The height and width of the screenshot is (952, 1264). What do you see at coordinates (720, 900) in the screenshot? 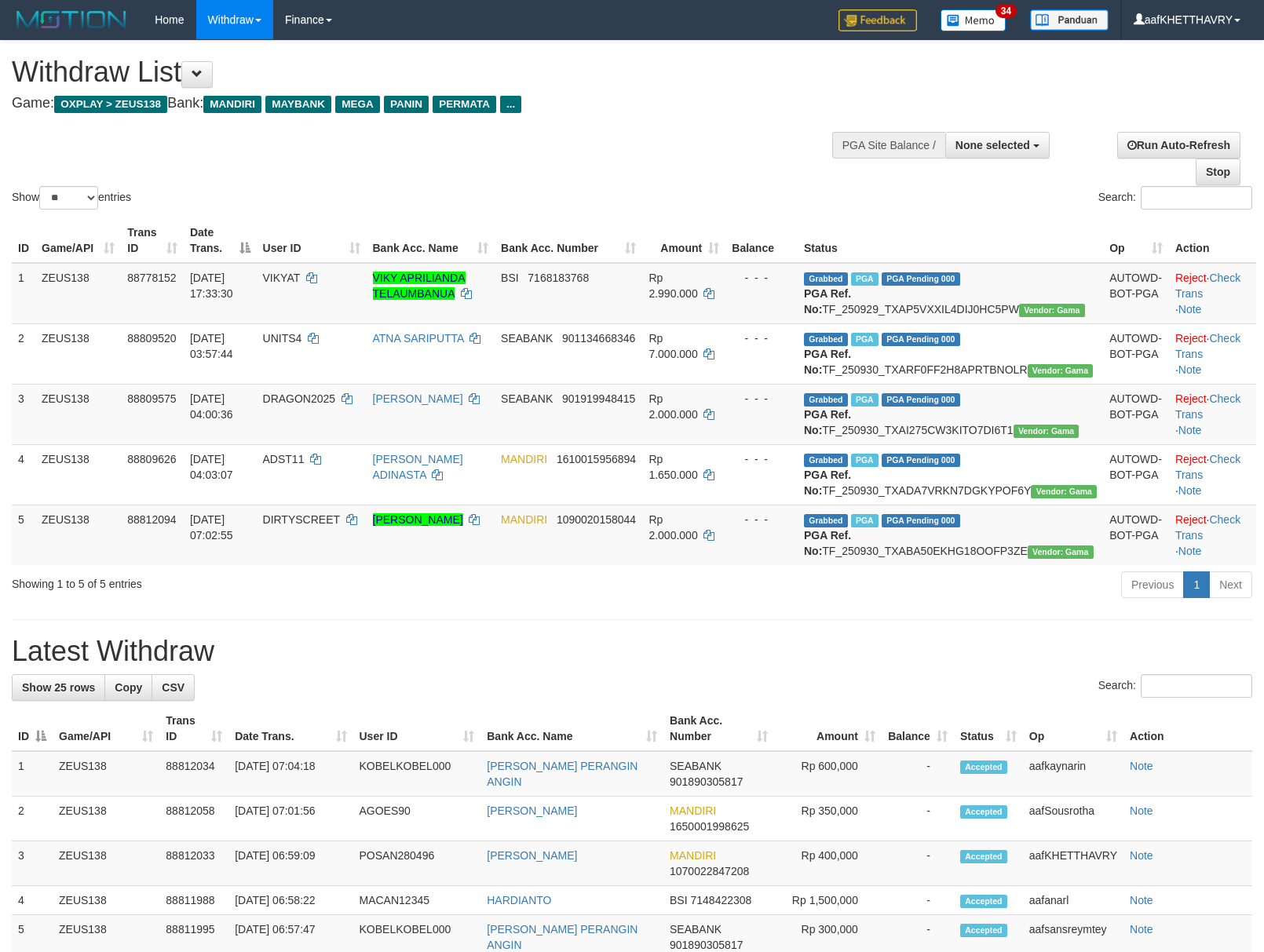
I see `span: Copy 7148422308 to clipboard` at bounding box center [720, 900].